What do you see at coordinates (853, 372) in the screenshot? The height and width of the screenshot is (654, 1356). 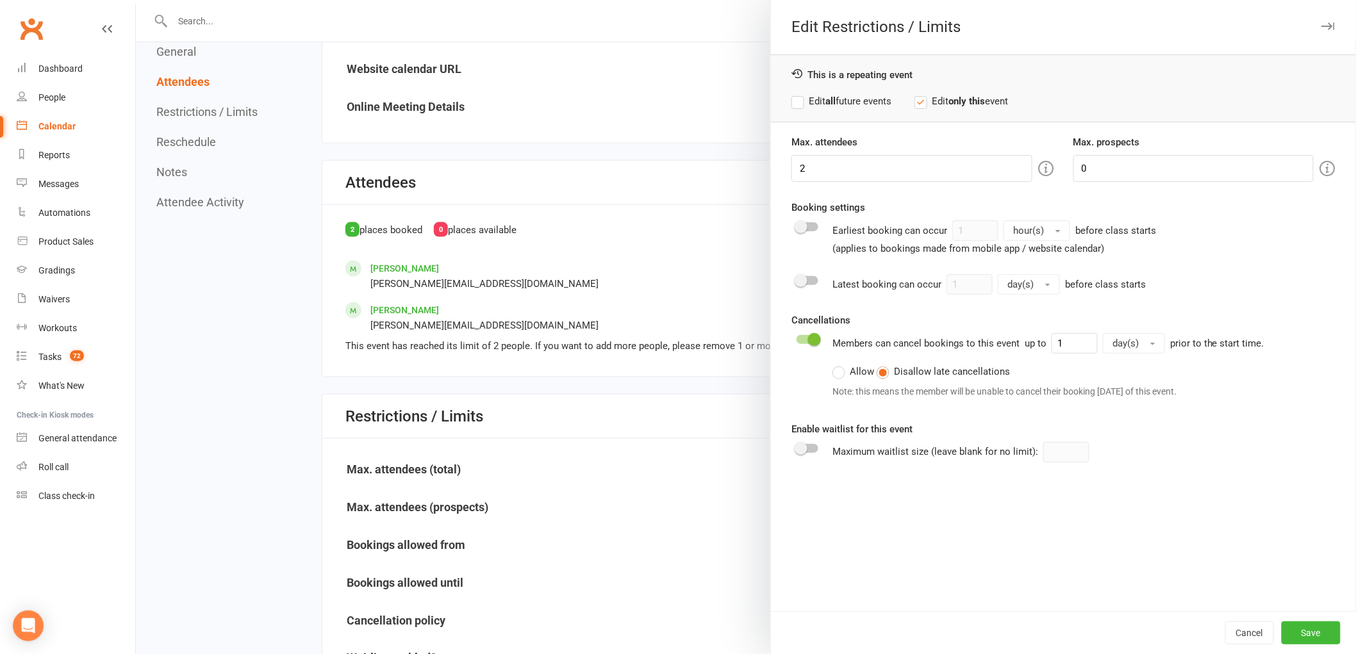 I see `label: Allow` at bounding box center [853, 372].